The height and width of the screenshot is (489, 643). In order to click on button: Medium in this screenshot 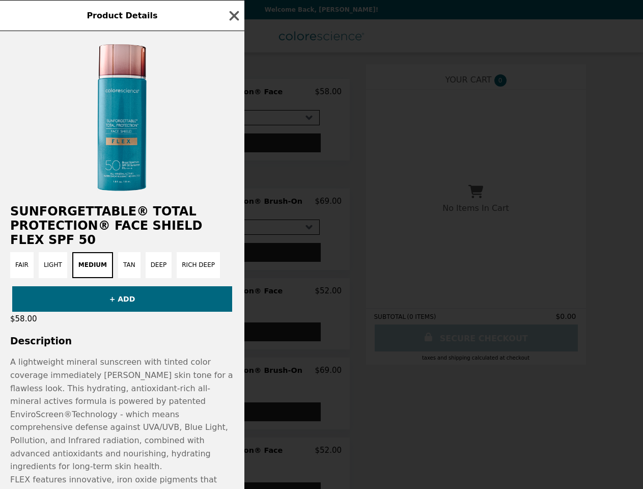, I will do `click(93, 265)`.